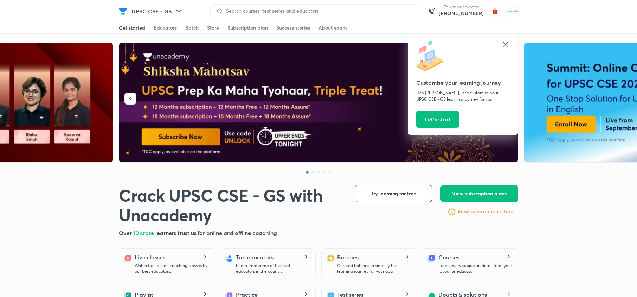  I want to click on button: Let’s start, so click(438, 119).